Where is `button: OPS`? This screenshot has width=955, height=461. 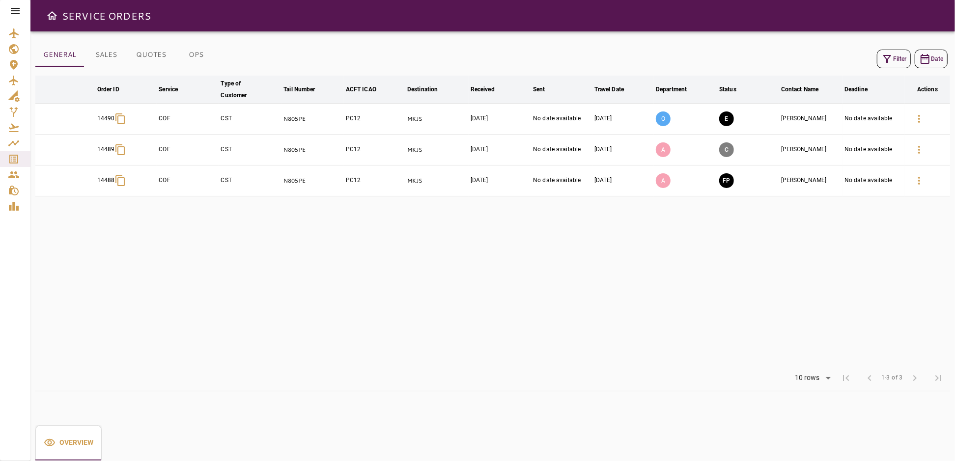
button: OPS is located at coordinates (196, 55).